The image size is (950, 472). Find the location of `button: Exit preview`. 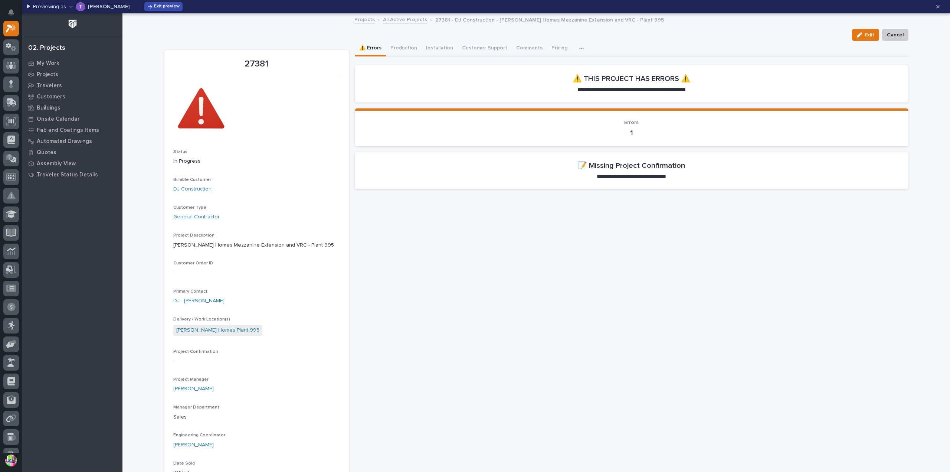

button: Exit preview is located at coordinates (163, 7).